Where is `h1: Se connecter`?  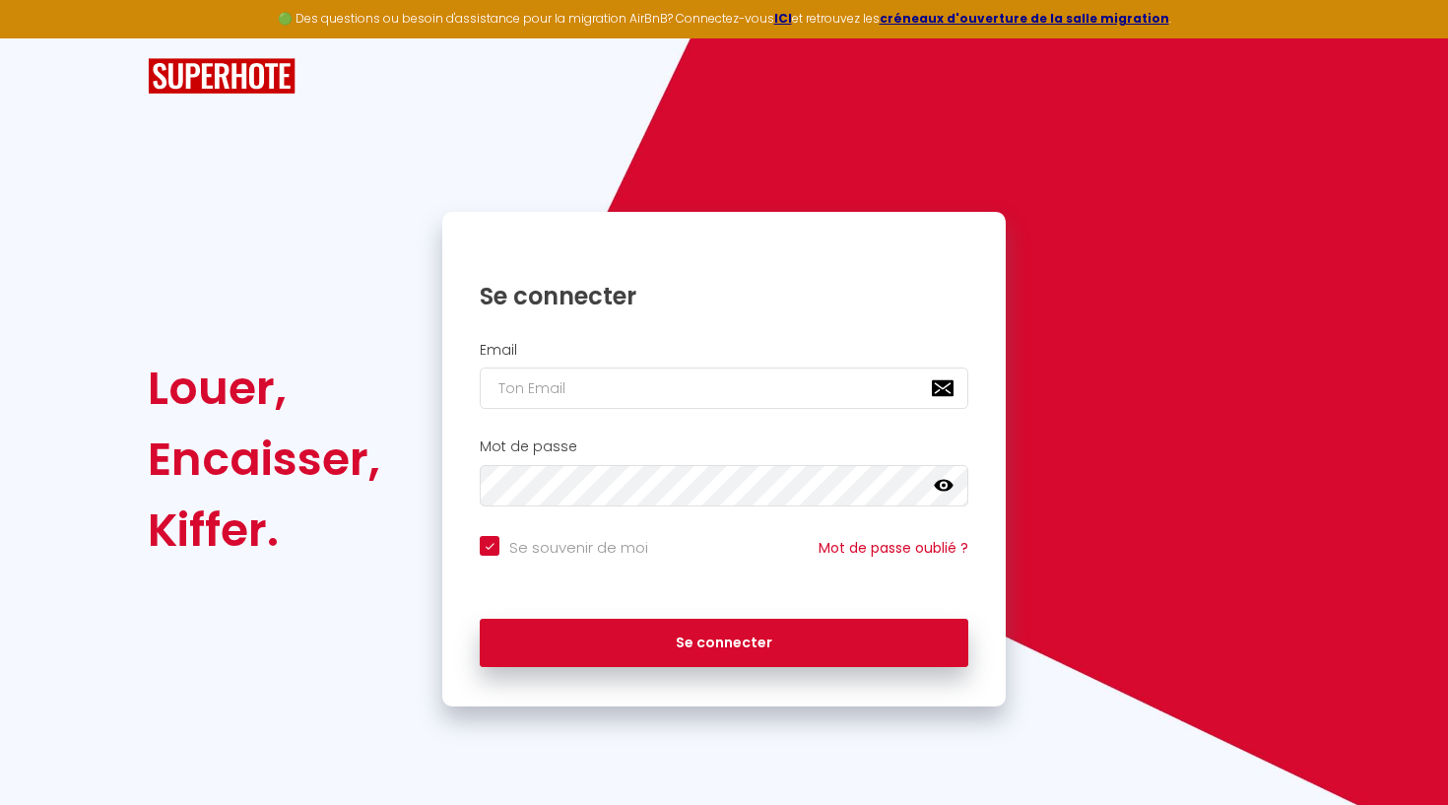
h1: Se connecter is located at coordinates (724, 295).